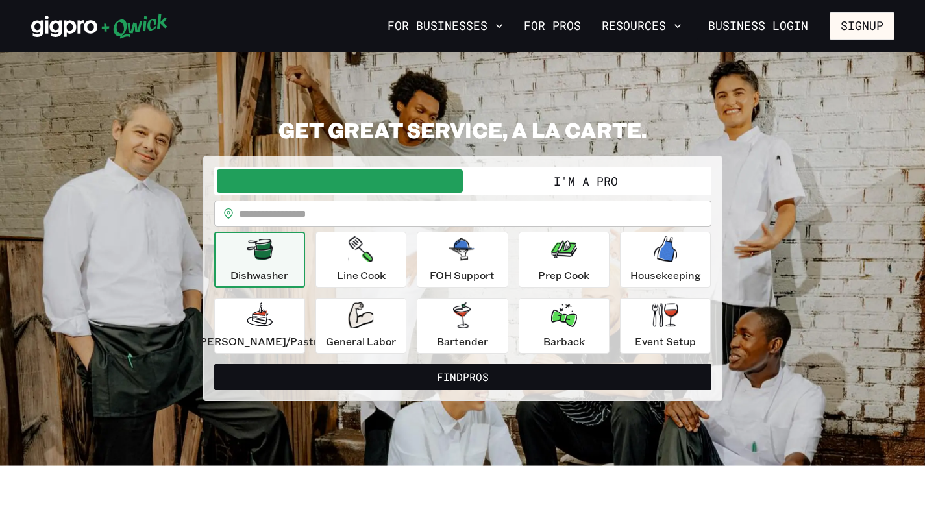 The image size is (925, 527). Describe the element at coordinates (564, 326) in the screenshot. I see `button: Barback` at that location.